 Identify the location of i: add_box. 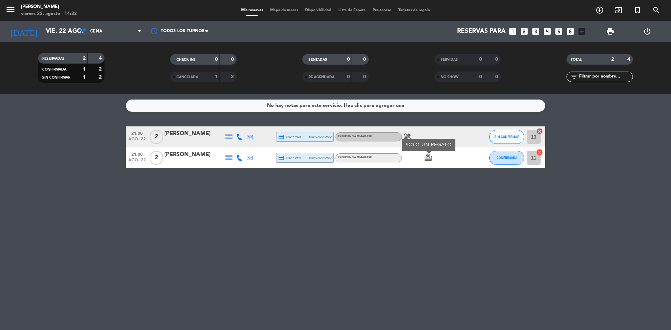
(582, 31).